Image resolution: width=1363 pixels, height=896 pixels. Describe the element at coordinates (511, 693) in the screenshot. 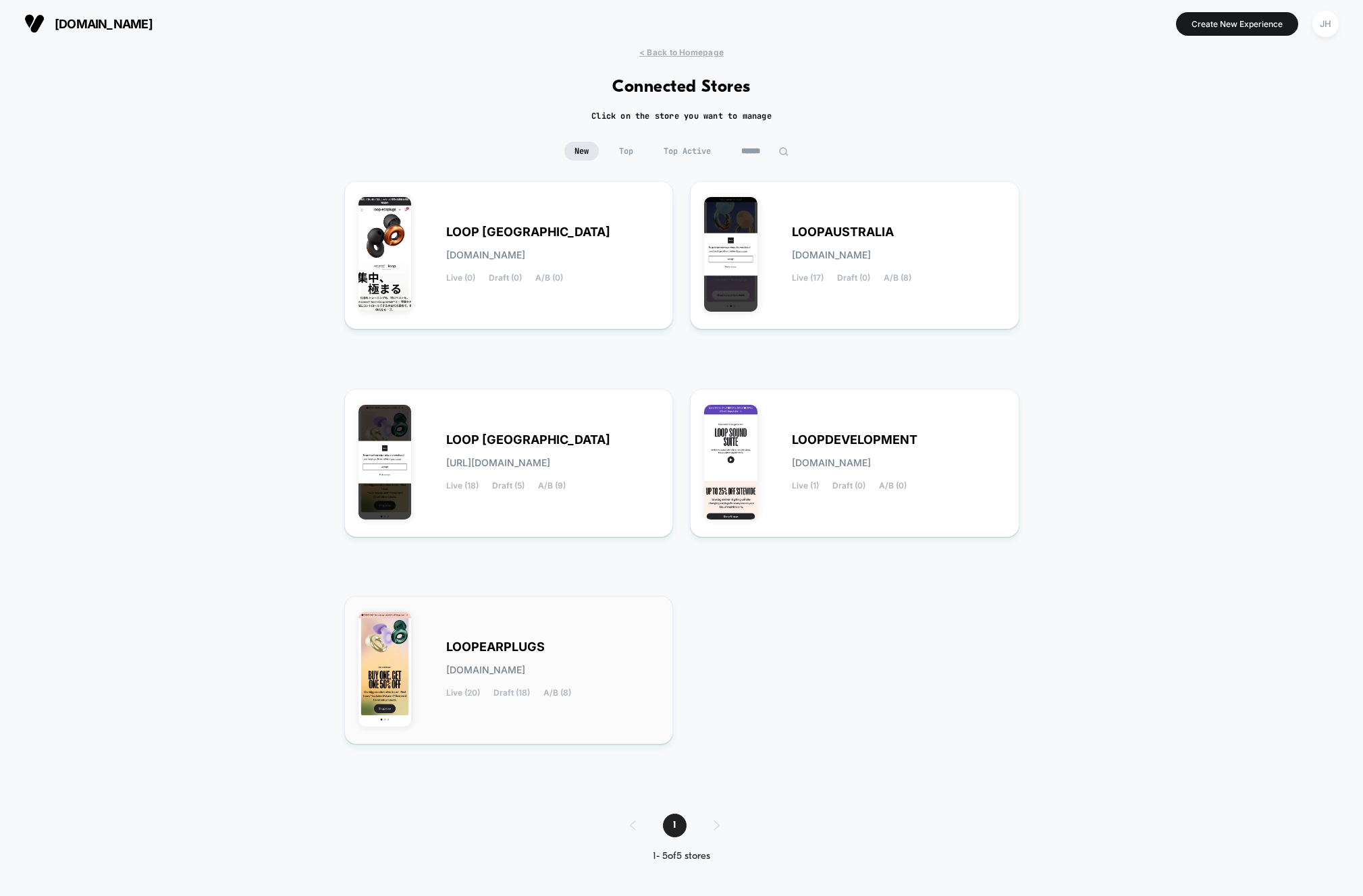

I see `span: Draft (18)` at that location.